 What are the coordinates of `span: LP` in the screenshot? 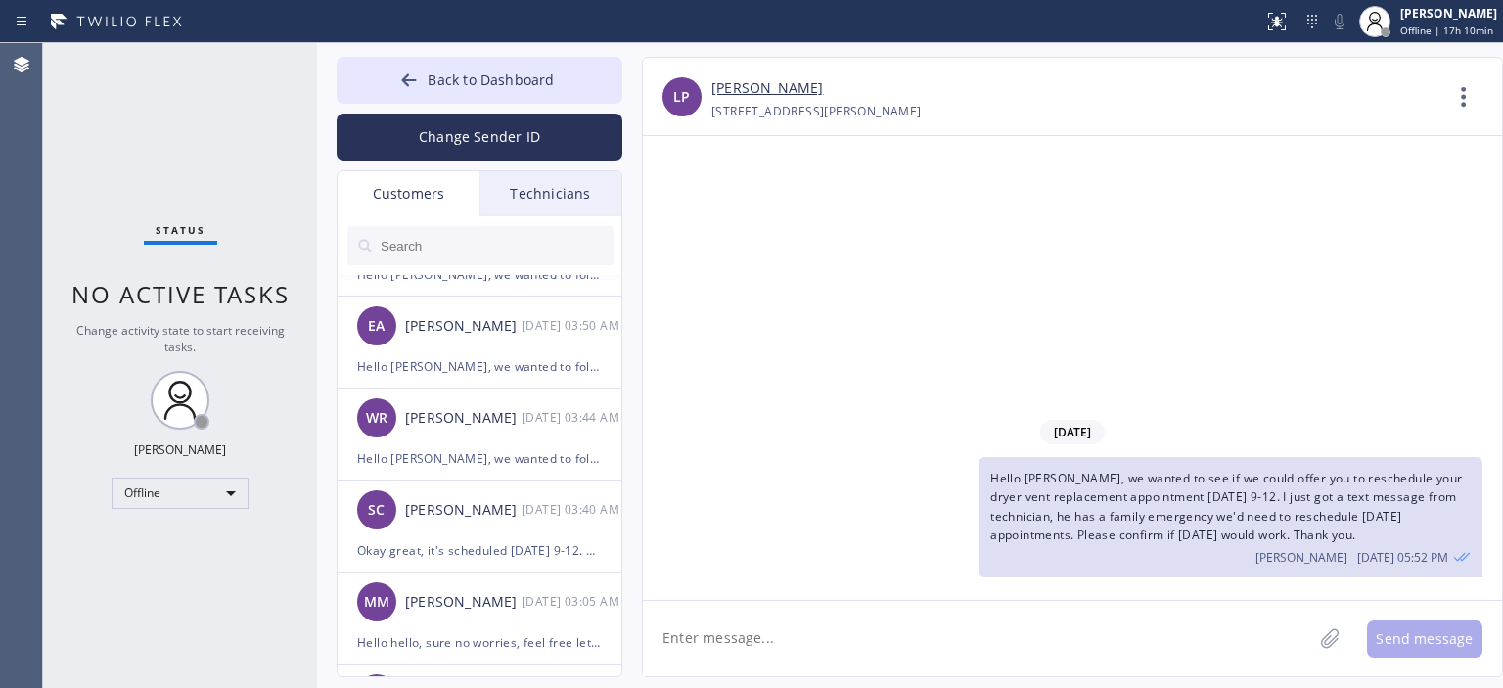 It's located at (681, 97).